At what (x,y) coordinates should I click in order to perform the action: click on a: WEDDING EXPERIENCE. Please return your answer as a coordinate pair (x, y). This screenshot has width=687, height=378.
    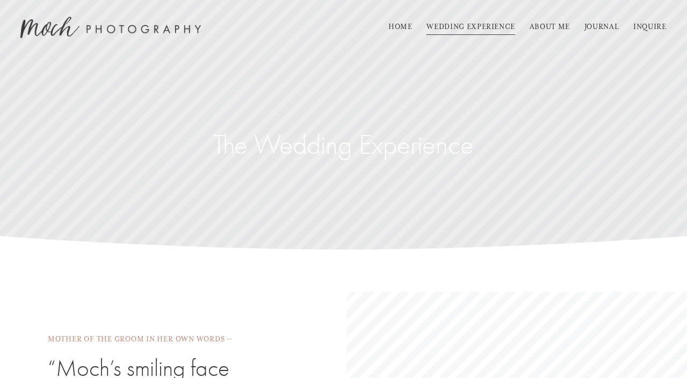
    Looking at the image, I should click on (470, 27).